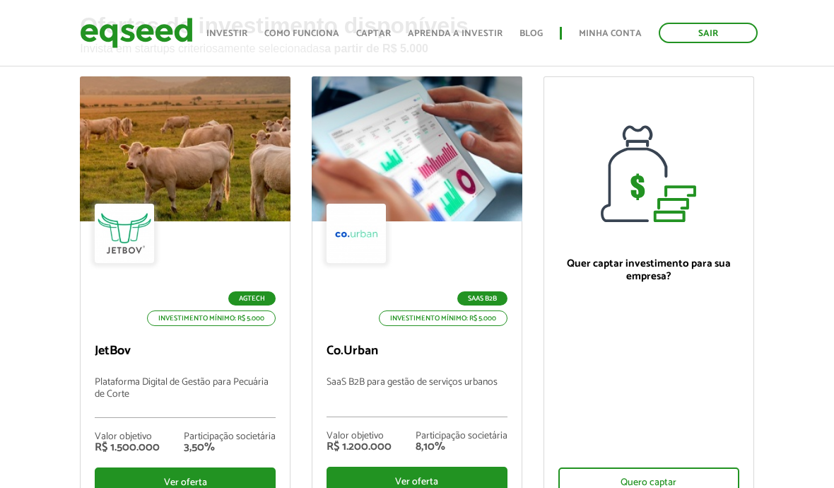 This screenshot has width=834, height=488. What do you see at coordinates (185, 351) in the screenshot?
I see `p: JetBov` at bounding box center [185, 351].